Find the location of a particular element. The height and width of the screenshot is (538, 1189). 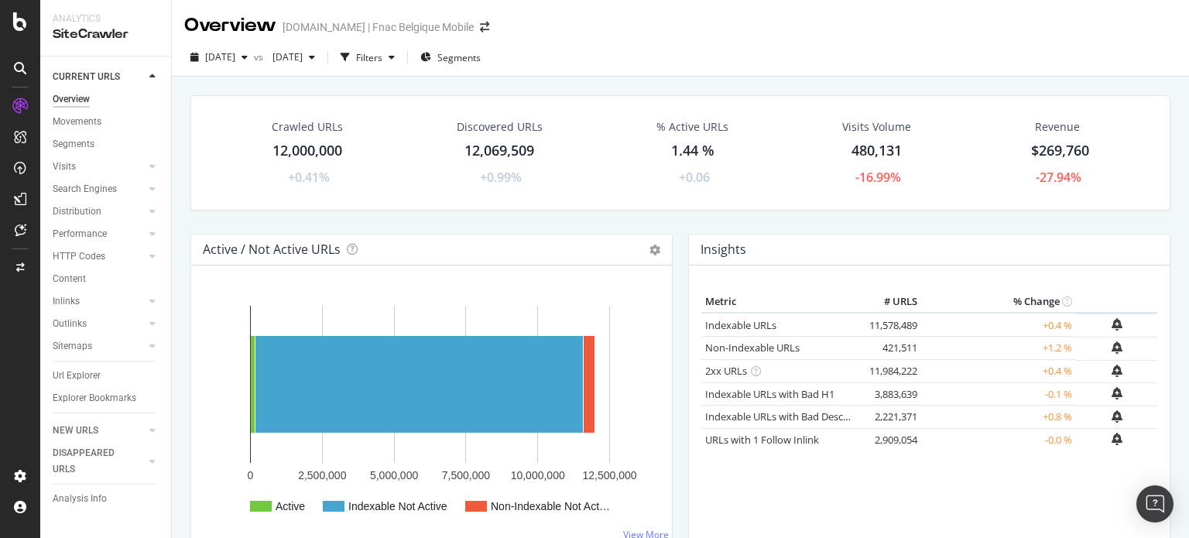

div: DISAPPEARED URLS is located at coordinates (91, 462).